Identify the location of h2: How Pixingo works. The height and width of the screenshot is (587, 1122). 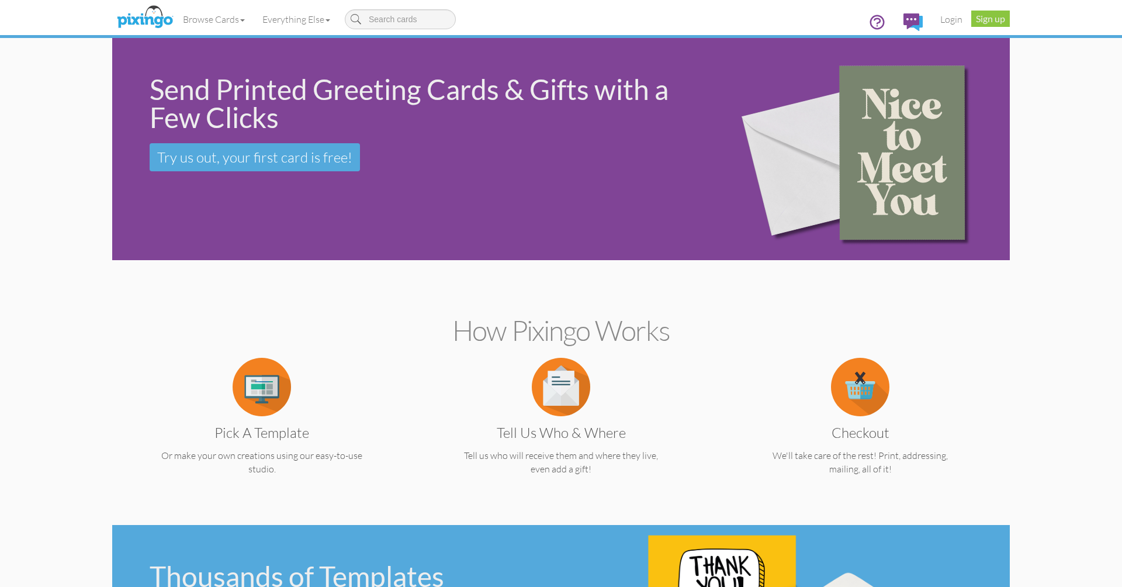
(561, 330).